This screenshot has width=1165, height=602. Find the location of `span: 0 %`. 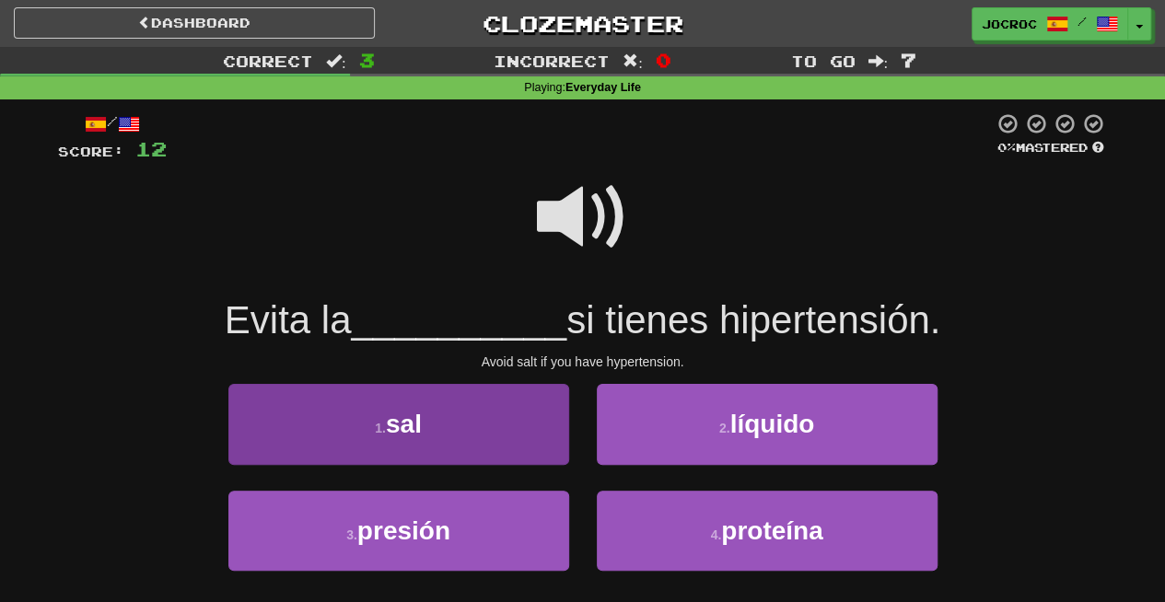

span: 0 % is located at coordinates (1006, 147).